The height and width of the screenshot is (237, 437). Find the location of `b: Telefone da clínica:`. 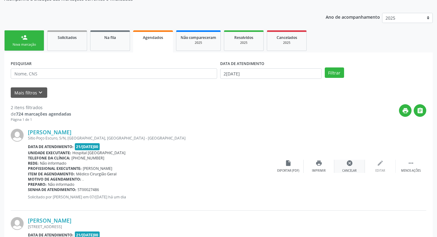

b: Telefone da clínica: is located at coordinates (49, 158).